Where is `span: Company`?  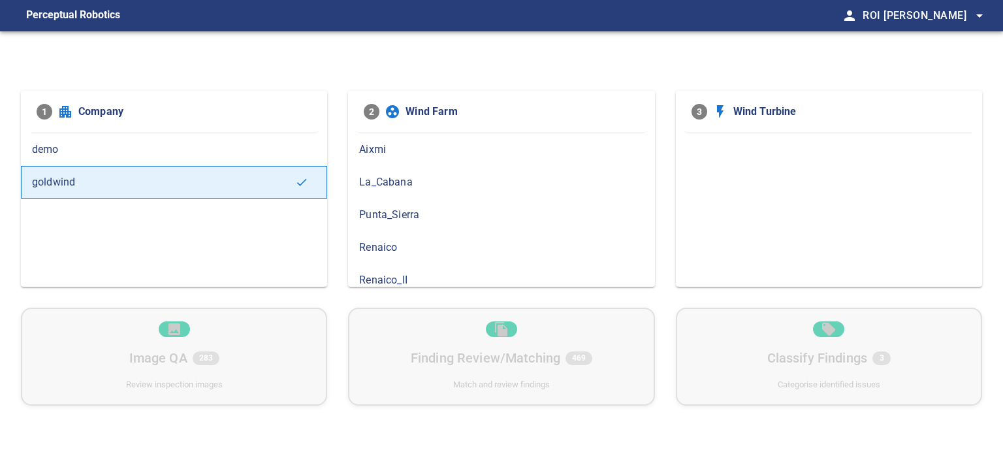
span: Company is located at coordinates (195, 112).